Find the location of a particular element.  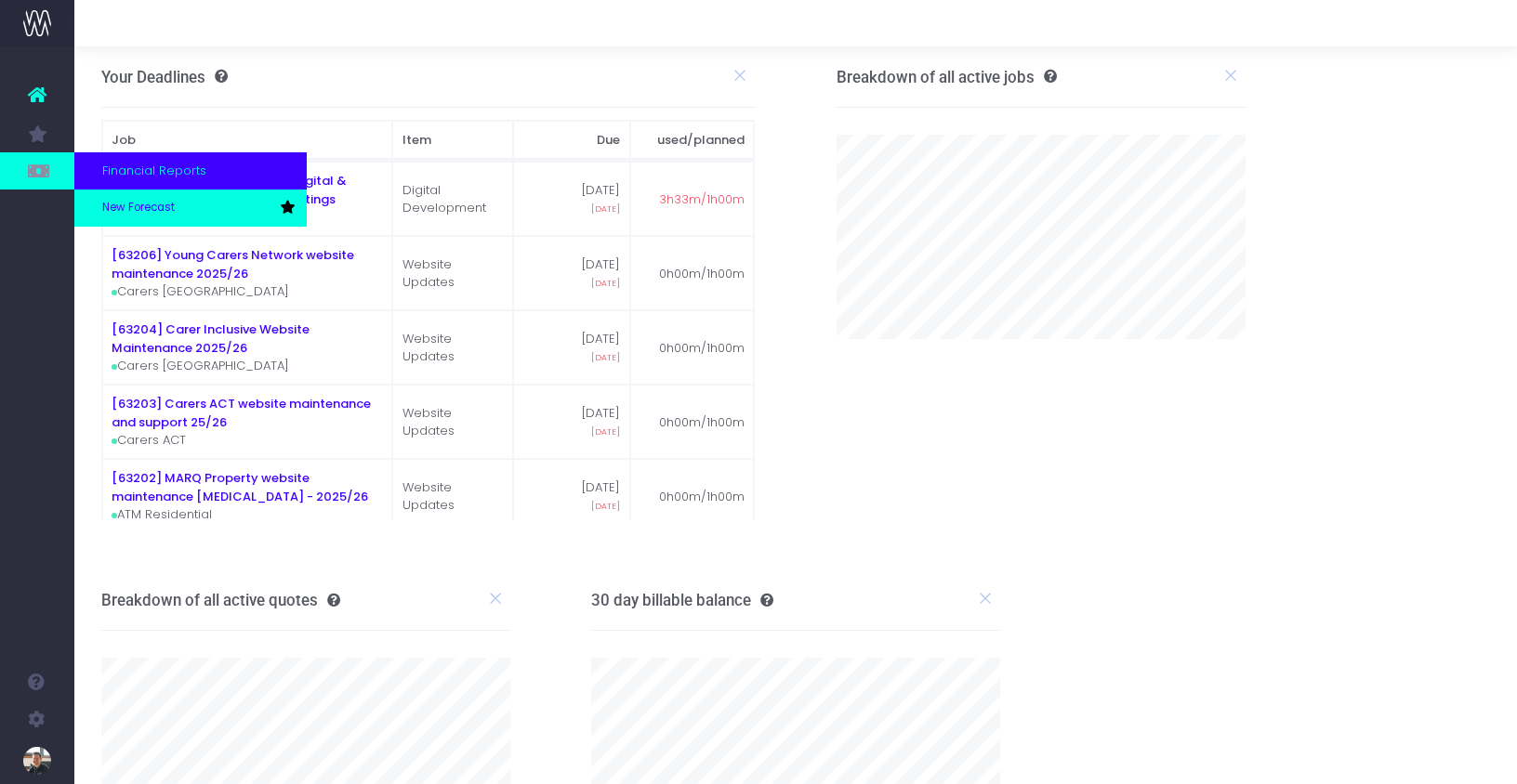

td: Carers ACT is located at coordinates (248, 422).